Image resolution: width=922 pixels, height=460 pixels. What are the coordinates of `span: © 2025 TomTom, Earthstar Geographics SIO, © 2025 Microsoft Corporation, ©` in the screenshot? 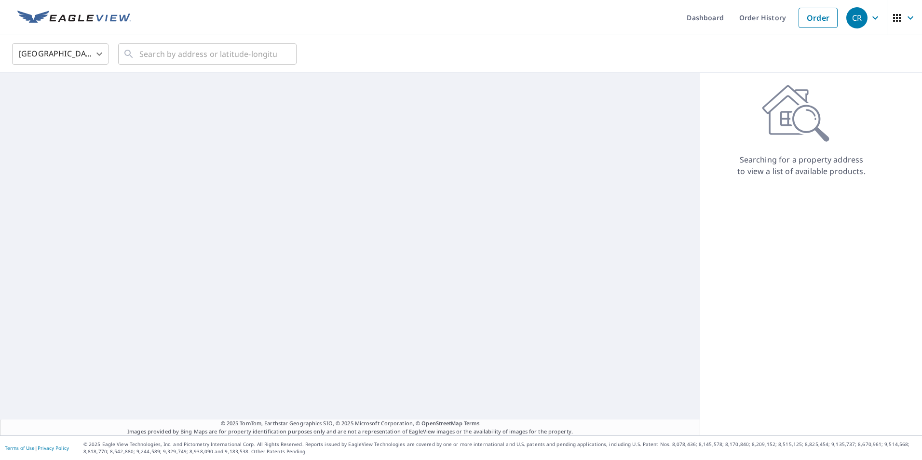 It's located at (350, 423).